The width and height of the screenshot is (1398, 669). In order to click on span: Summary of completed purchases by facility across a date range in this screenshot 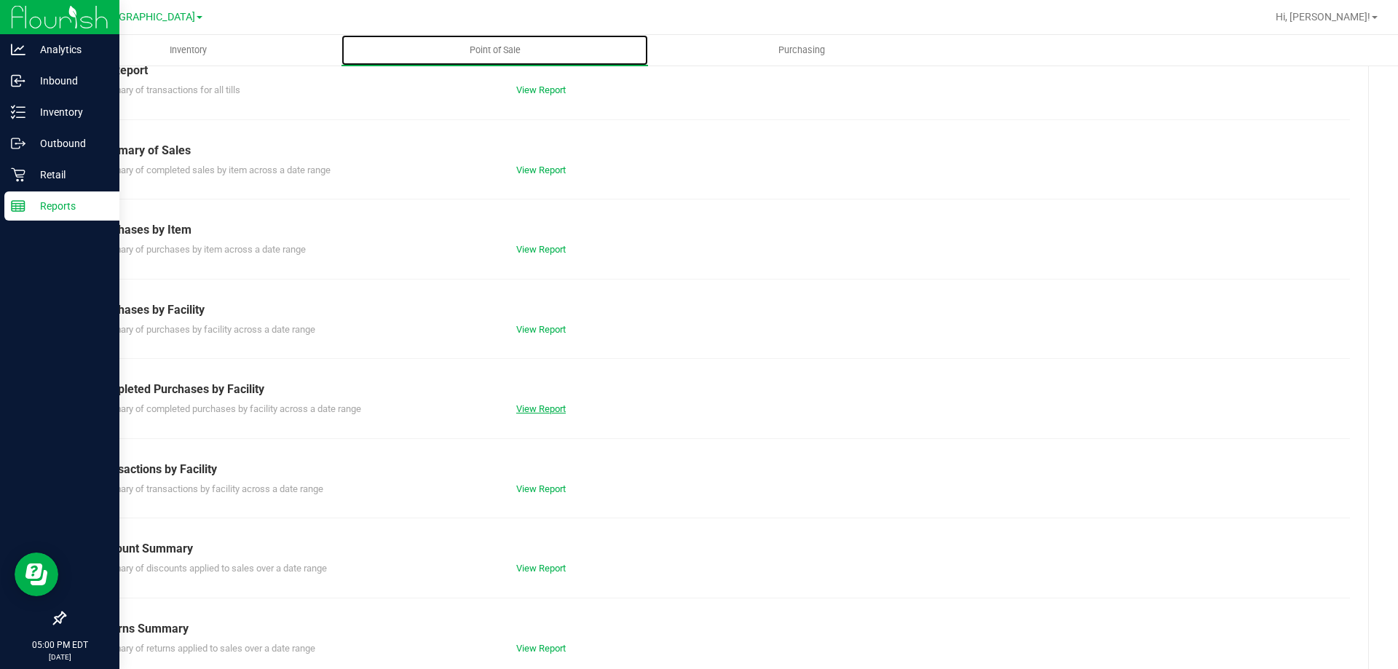, I will do `click(227, 408)`.